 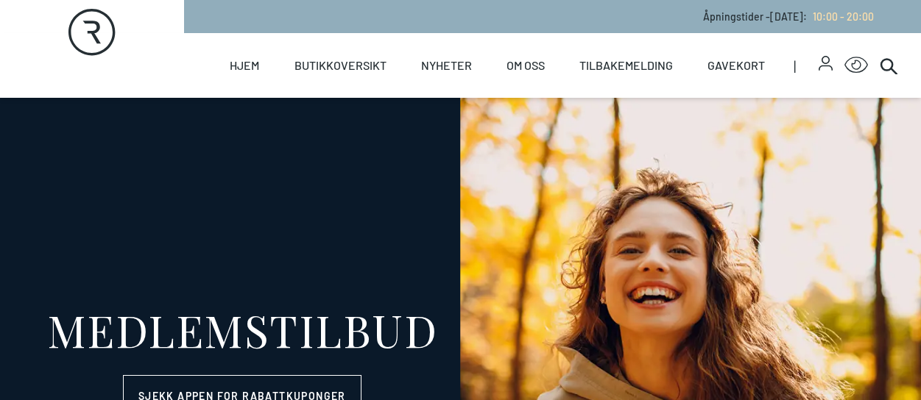 What do you see at coordinates (843, 16) in the screenshot?
I see `span: 10:00 - 20:00` at bounding box center [843, 16].